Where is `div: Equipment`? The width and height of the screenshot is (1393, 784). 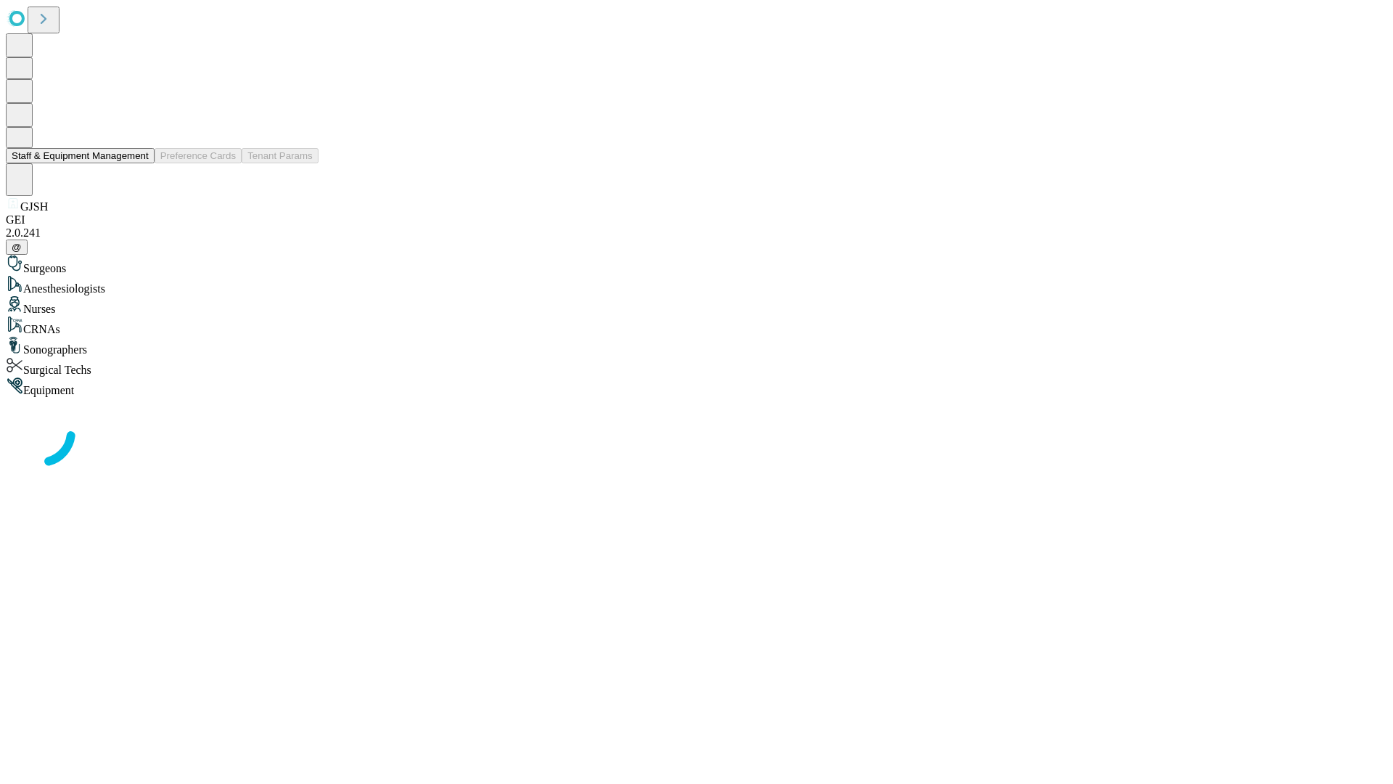
div: Equipment is located at coordinates (697, 387).